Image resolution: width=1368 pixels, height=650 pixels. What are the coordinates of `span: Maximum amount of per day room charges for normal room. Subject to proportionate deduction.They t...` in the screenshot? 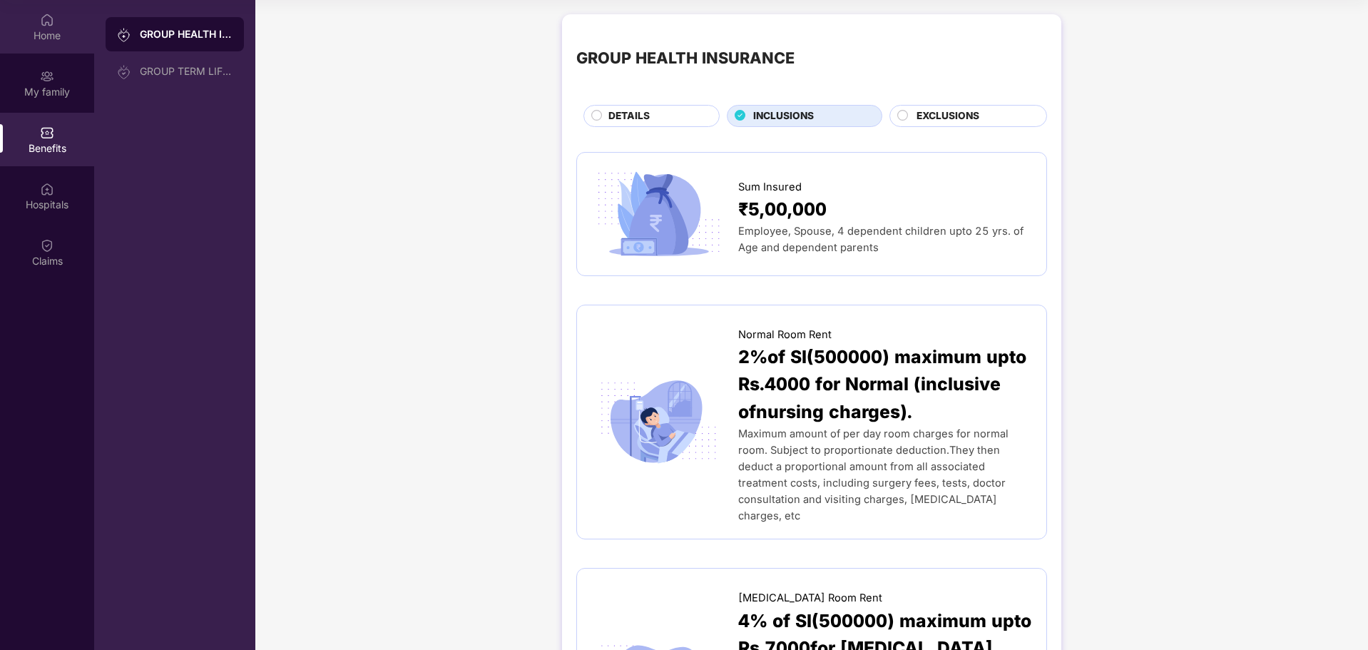 It's located at (873, 474).